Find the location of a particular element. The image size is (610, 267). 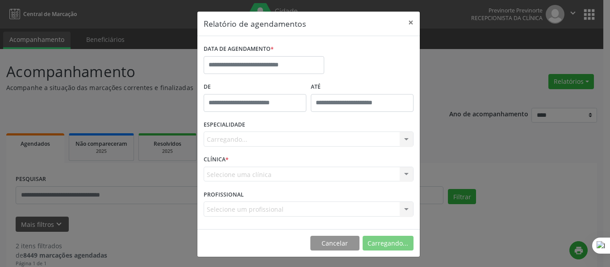

h5: Relatório de agendamentos is located at coordinates (254, 24).